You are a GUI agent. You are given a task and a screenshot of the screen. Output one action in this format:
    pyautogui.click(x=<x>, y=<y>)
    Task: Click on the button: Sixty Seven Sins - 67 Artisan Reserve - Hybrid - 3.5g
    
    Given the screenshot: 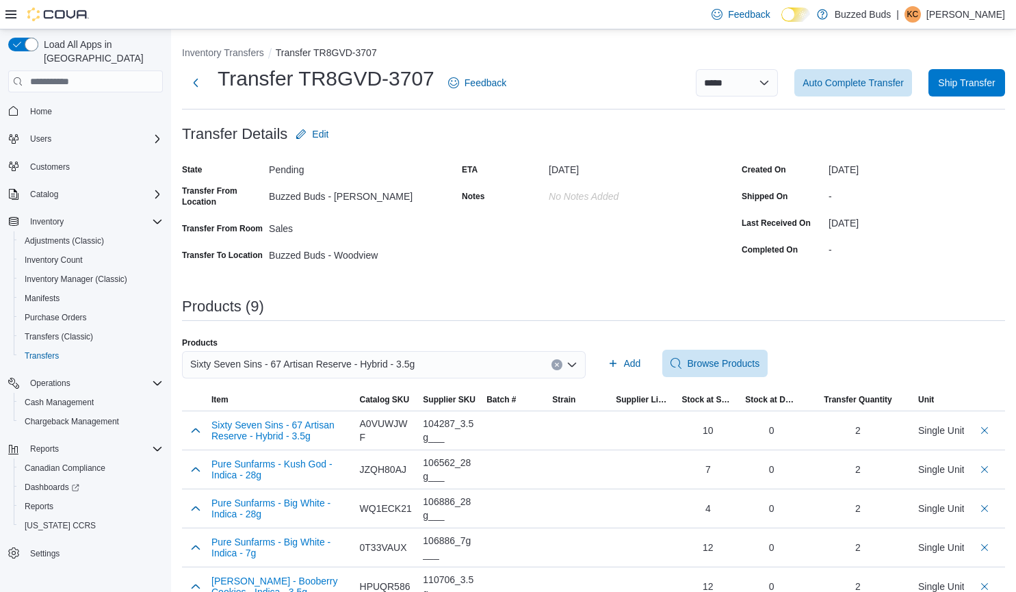 What is the action you would take?
    pyautogui.click(x=280, y=431)
    